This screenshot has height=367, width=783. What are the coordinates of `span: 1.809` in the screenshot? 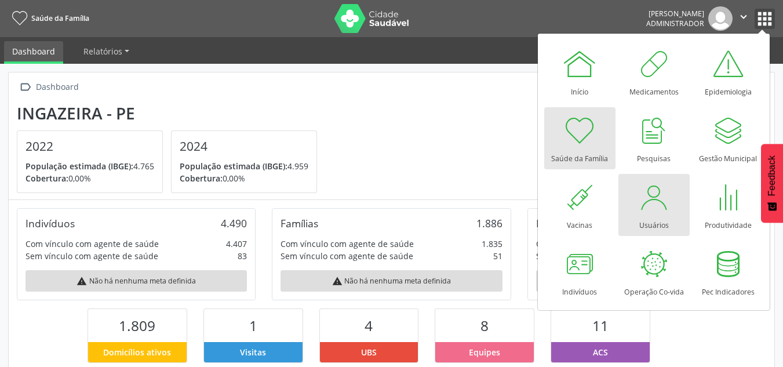 It's located at (137, 325).